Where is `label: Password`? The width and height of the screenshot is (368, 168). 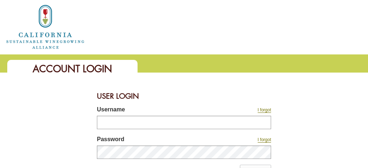 label: Password is located at coordinates (153, 140).